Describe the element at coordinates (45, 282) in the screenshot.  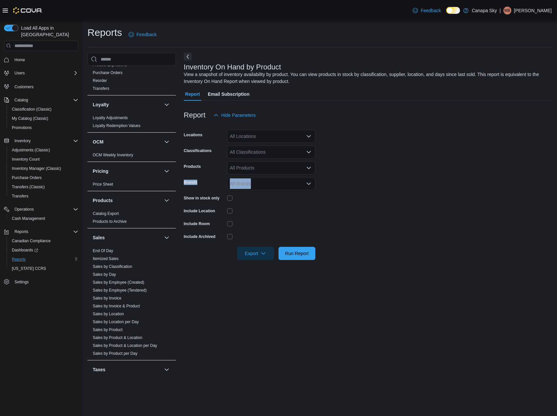
I see `span: Settings` at that location.